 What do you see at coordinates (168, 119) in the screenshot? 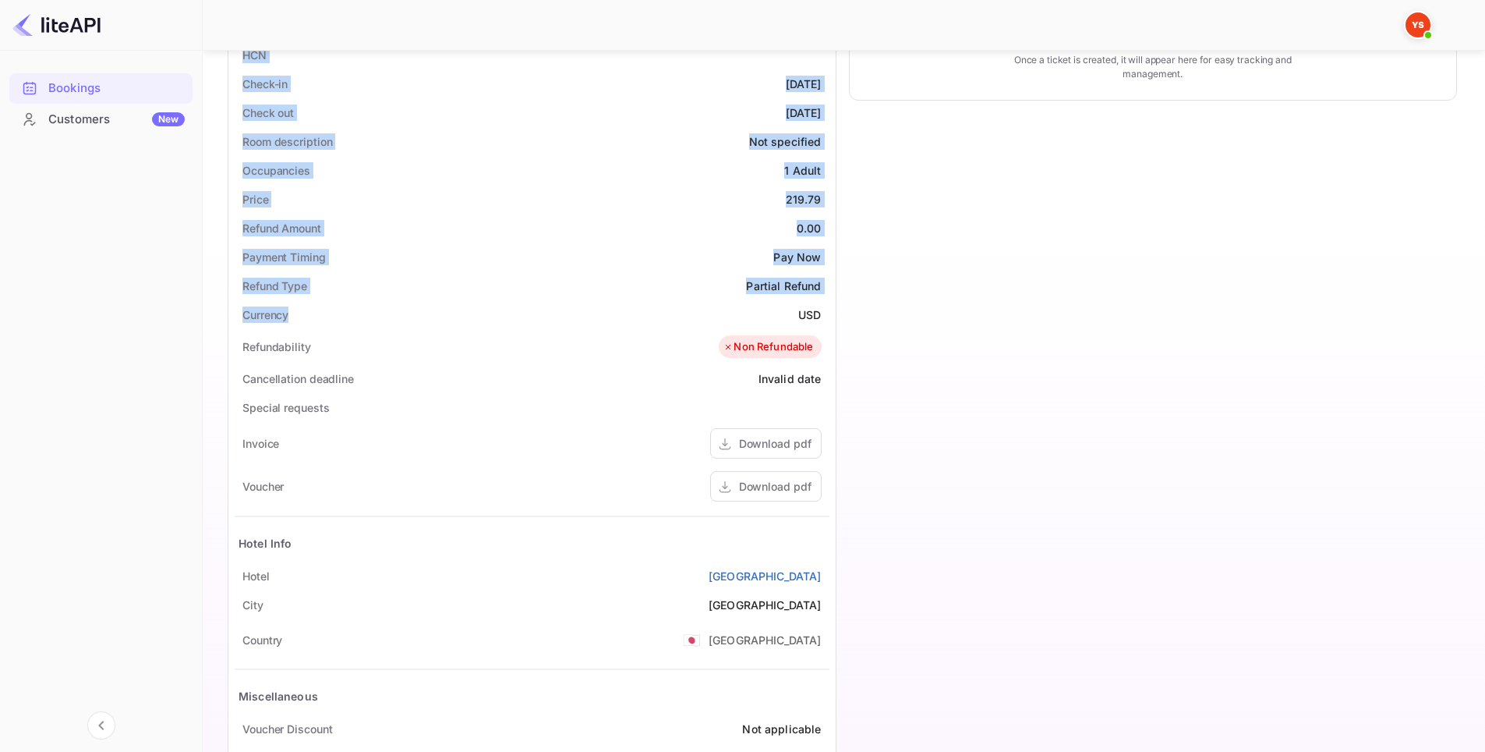
I see `div: New` at bounding box center [168, 119].